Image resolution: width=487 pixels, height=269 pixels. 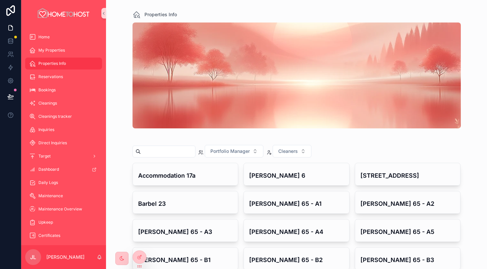 What do you see at coordinates (47, 90) in the screenshot?
I see `span: Bookings` at bounding box center [47, 90].